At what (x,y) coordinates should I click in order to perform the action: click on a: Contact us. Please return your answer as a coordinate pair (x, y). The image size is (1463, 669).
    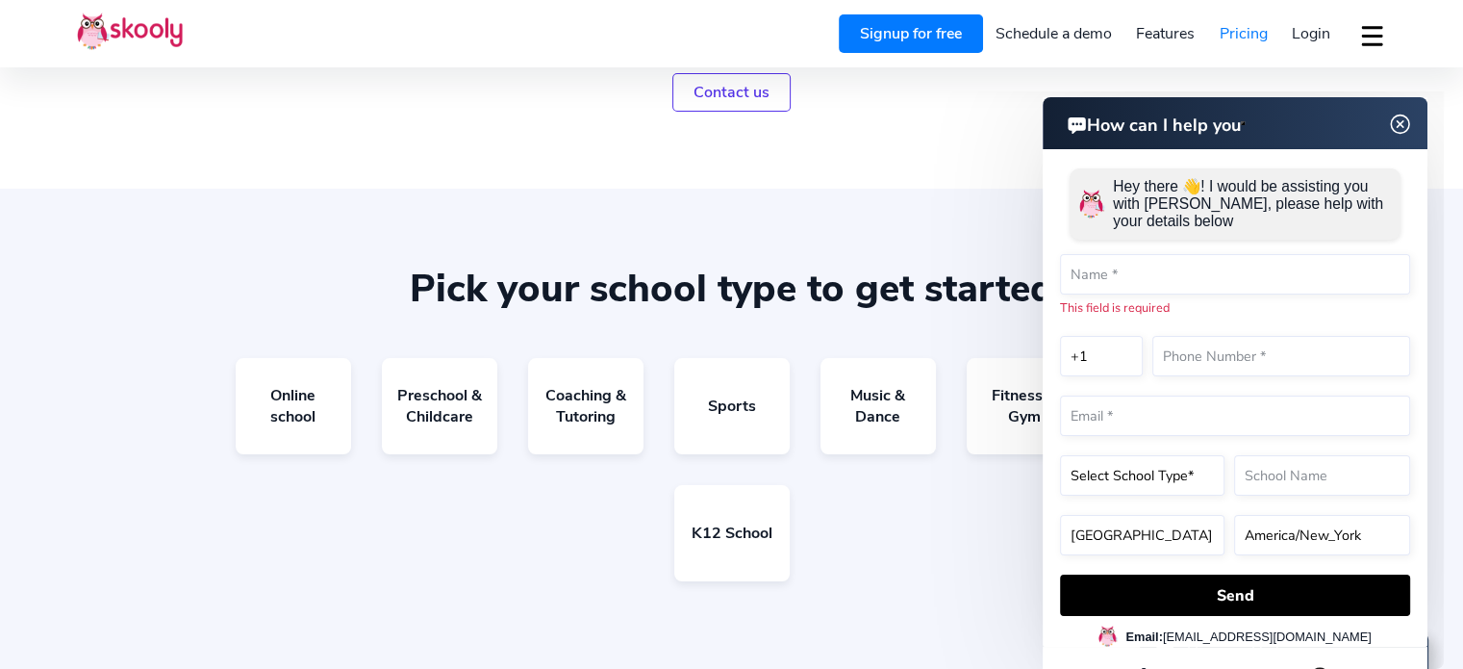
    Looking at the image, I should click on (731, 92).